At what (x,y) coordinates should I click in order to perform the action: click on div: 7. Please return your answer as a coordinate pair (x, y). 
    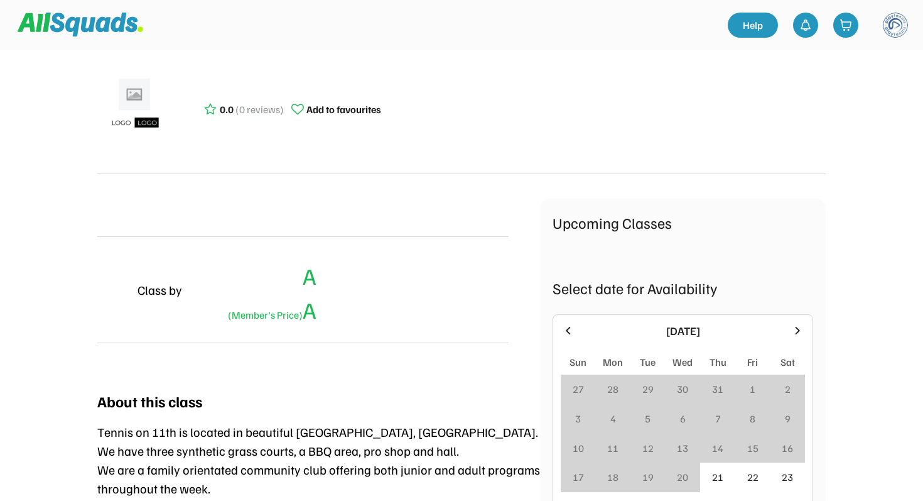
    Looking at the image, I should click on (718, 418).